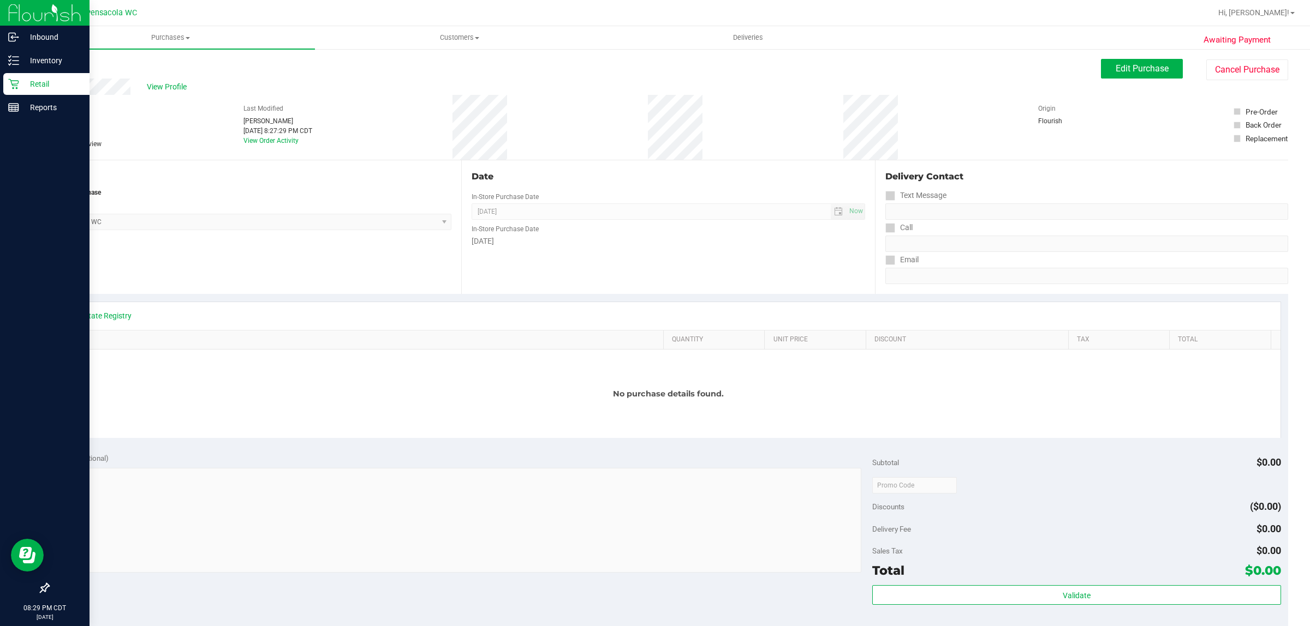 This screenshot has width=1310, height=626. What do you see at coordinates (170, 38) in the screenshot?
I see `a: Purchases` at bounding box center [170, 38].